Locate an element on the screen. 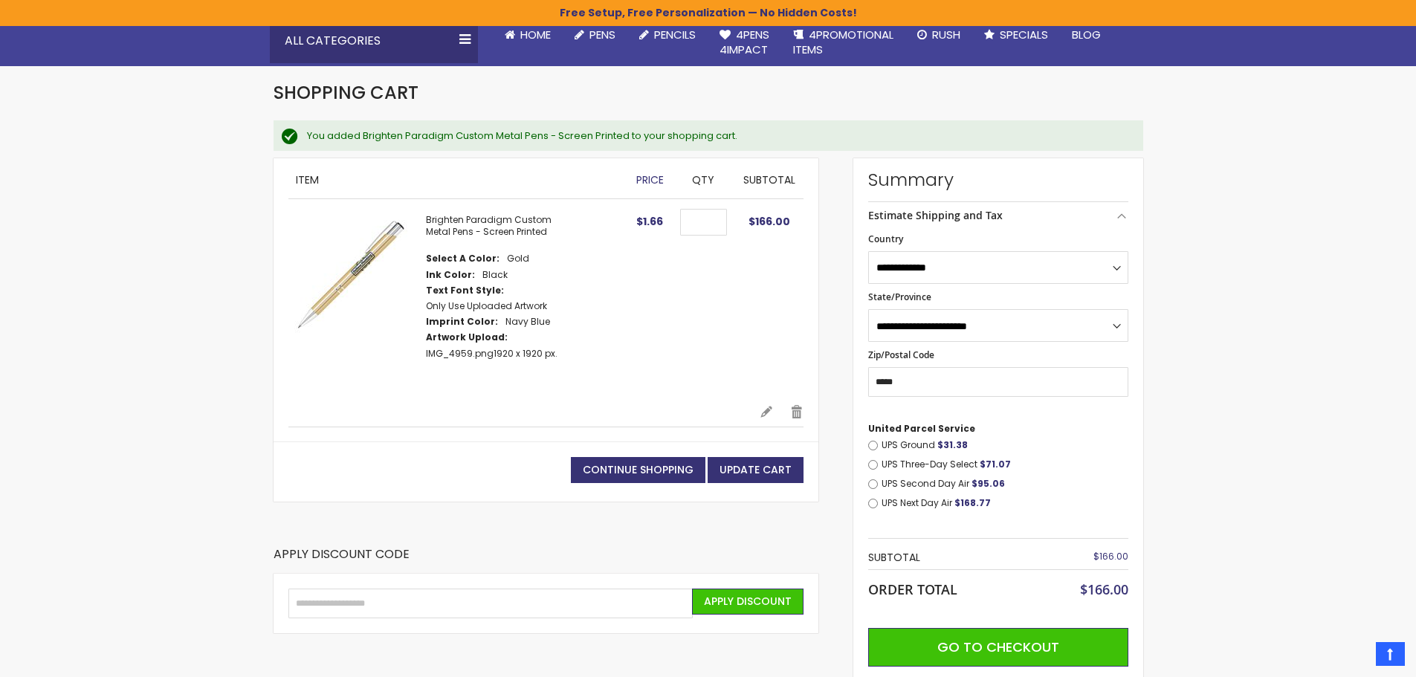 This screenshot has width=1416, height=677. dt: Ink Color is located at coordinates (450, 275).